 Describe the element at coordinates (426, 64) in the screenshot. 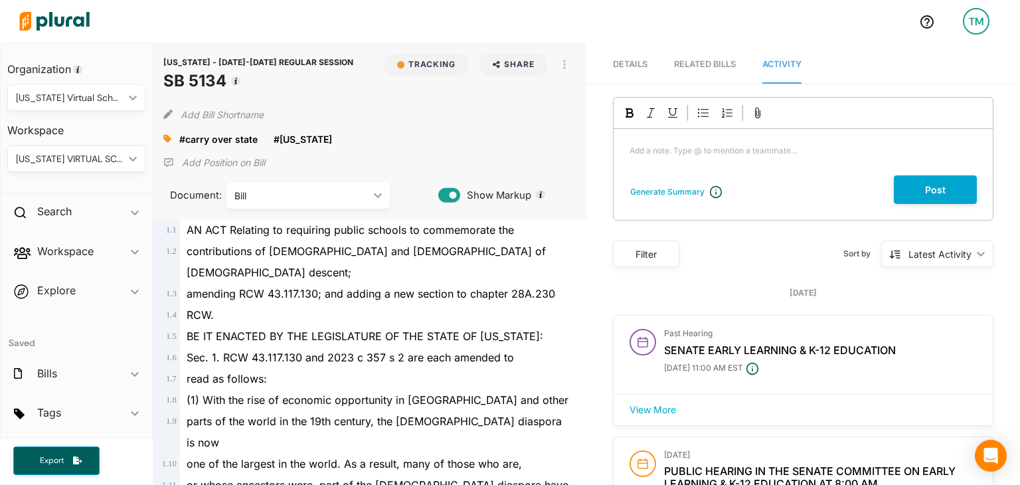

I see `button: Tracking` at that location.